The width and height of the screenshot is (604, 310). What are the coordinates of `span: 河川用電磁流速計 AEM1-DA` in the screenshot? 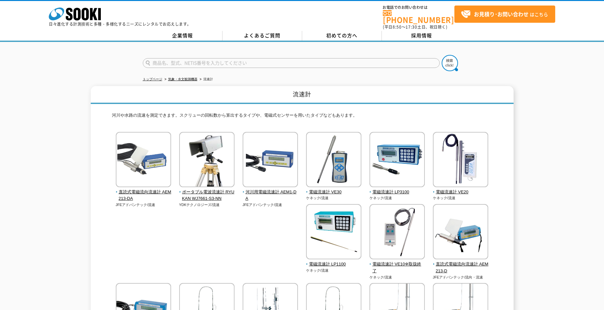 It's located at (270, 196).